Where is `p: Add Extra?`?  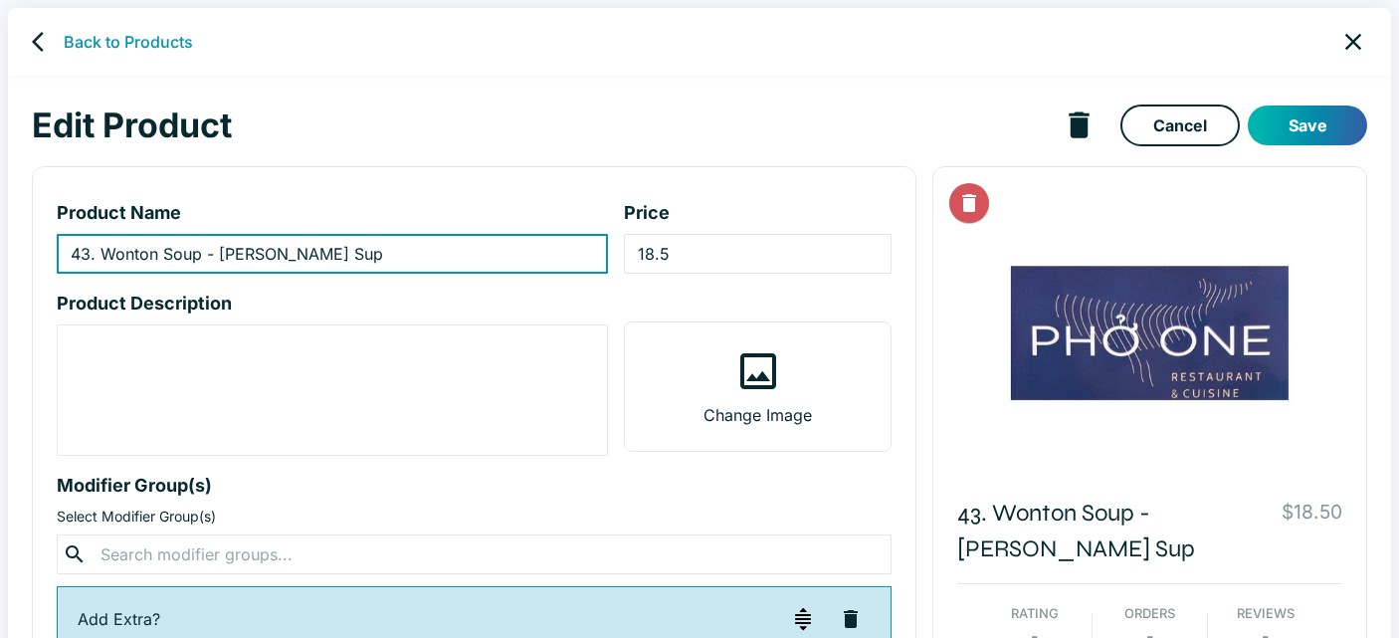
p: Add Extra? is located at coordinates (430, 619).